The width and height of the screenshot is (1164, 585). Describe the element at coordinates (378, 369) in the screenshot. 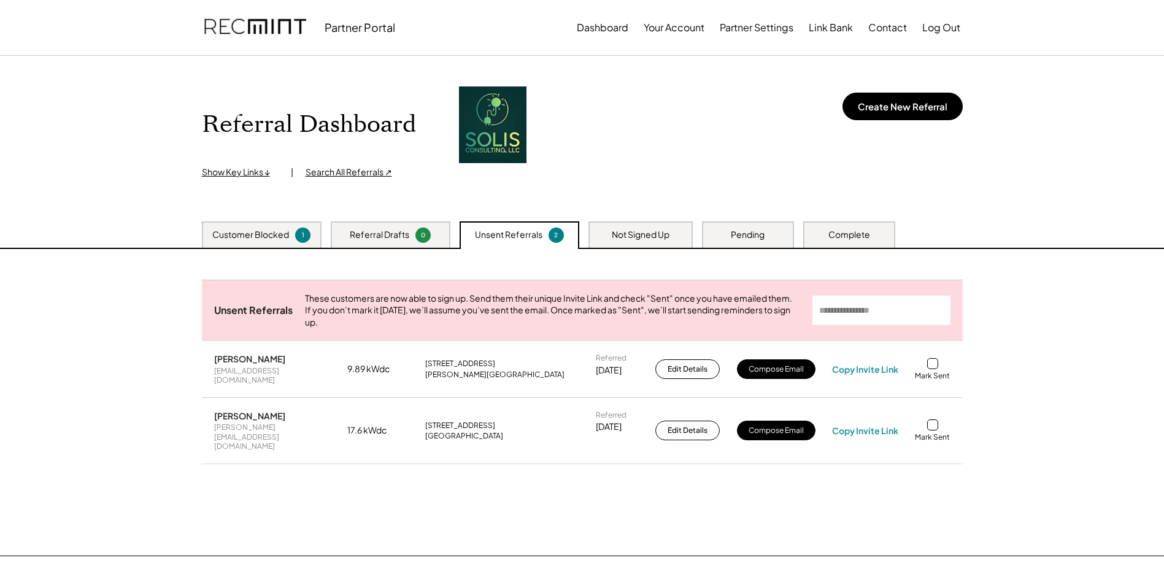

I see `div: 9.89 kWdc` at that location.